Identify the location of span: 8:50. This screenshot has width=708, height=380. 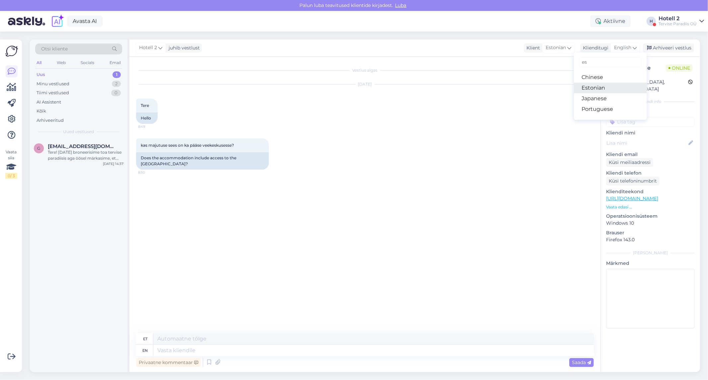
(150, 172).